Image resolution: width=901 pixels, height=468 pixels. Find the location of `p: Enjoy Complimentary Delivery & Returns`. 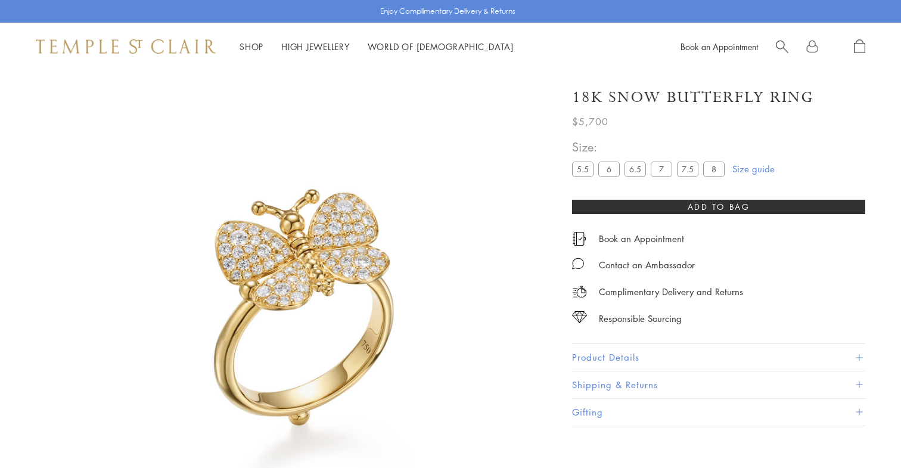

p: Enjoy Complimentary Delivery & Returns is located at coordinates (448, 11).